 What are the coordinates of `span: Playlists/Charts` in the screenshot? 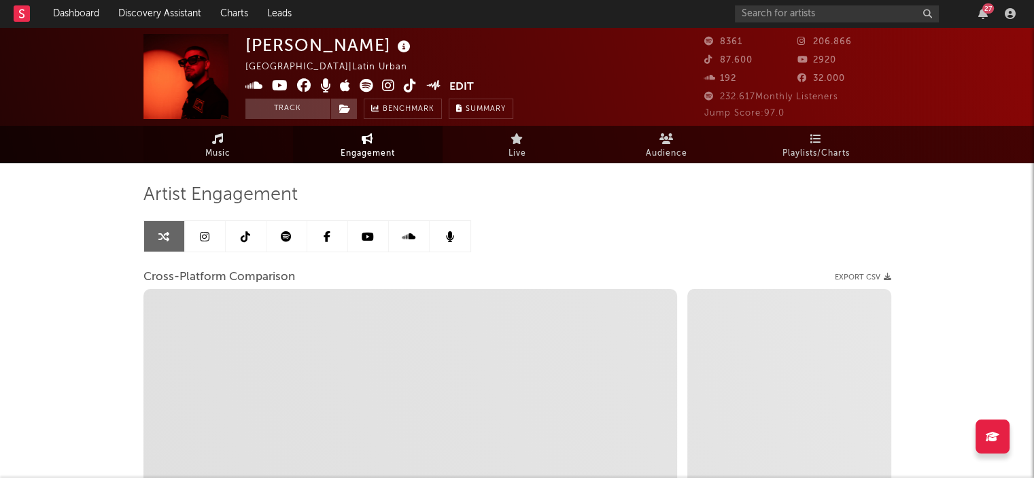 It's located at (816, 154).